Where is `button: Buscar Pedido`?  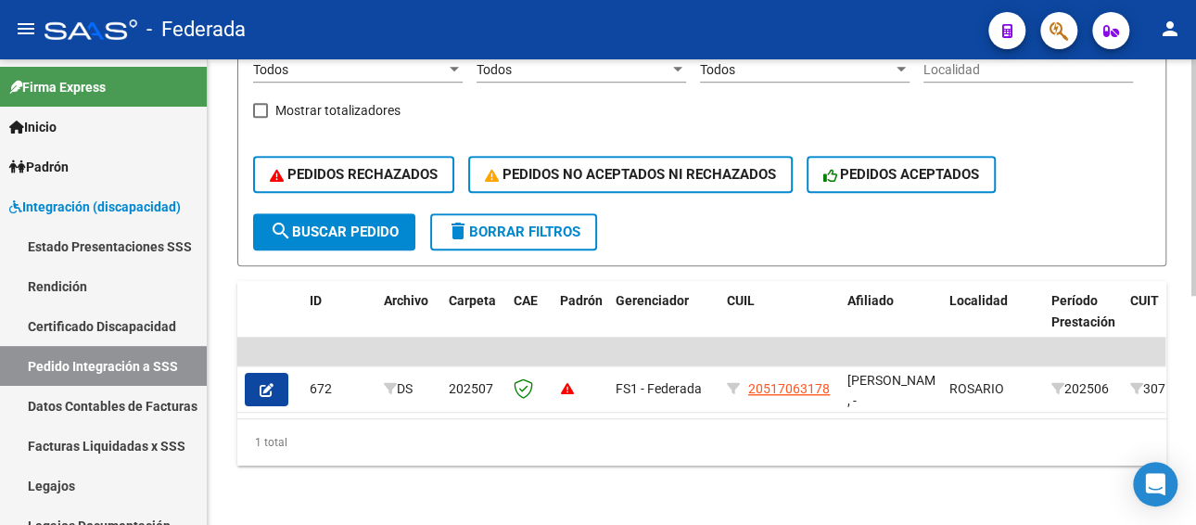
button: Buscar Pedido is located at coordinates (334, 232).